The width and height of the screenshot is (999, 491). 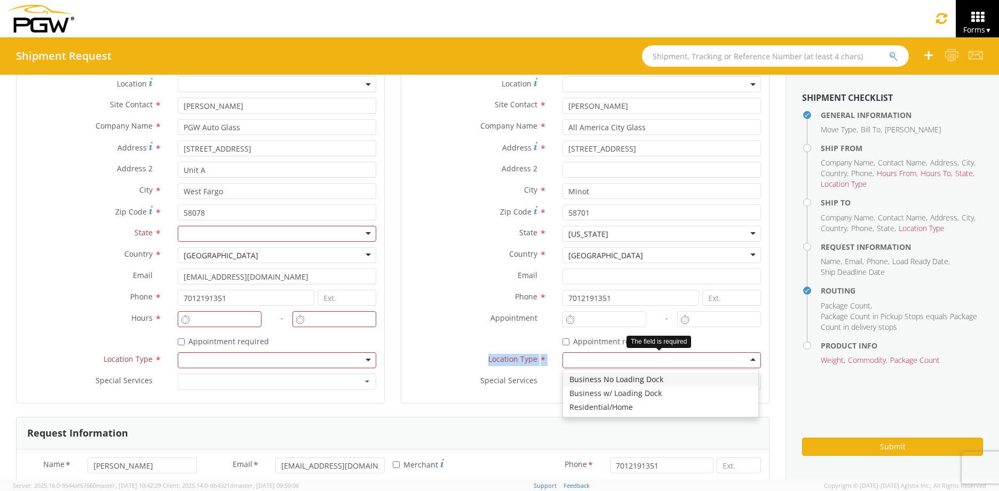 What do you see at coordinates (892, 447) in the screenshot?
I see `button: Submit` at bounding box center [892, 447].